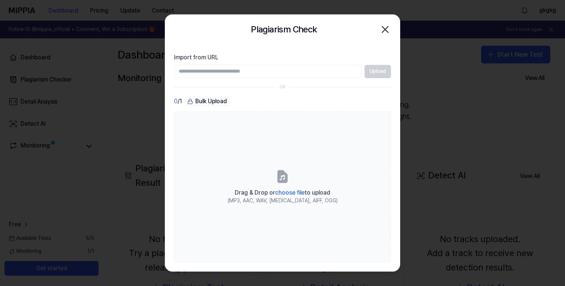 The width and height of the screenshot is (565, 286). What do you see at coordinates (283, 57) in the screenshot?
I see `label: Import from URL` at bounding box center [283, 57].